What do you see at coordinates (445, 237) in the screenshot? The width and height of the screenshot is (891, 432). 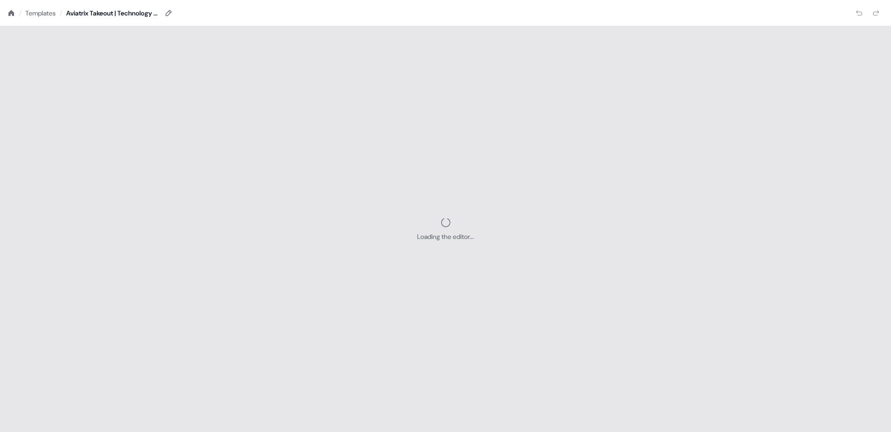 I see `div: Loading the editor...` at bounding box center [445, 237].